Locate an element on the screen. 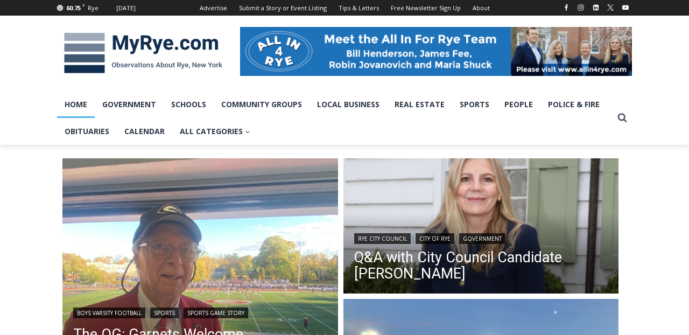 The height and width of the screenshot is (335, 689). span: F is located at coordinates (83, 5).